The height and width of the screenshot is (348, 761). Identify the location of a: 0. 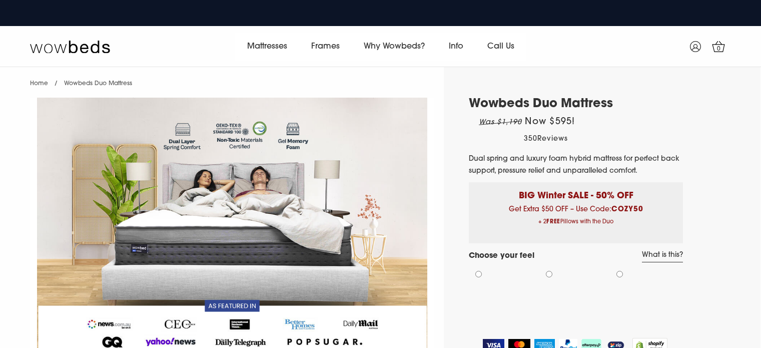
(718, 47).